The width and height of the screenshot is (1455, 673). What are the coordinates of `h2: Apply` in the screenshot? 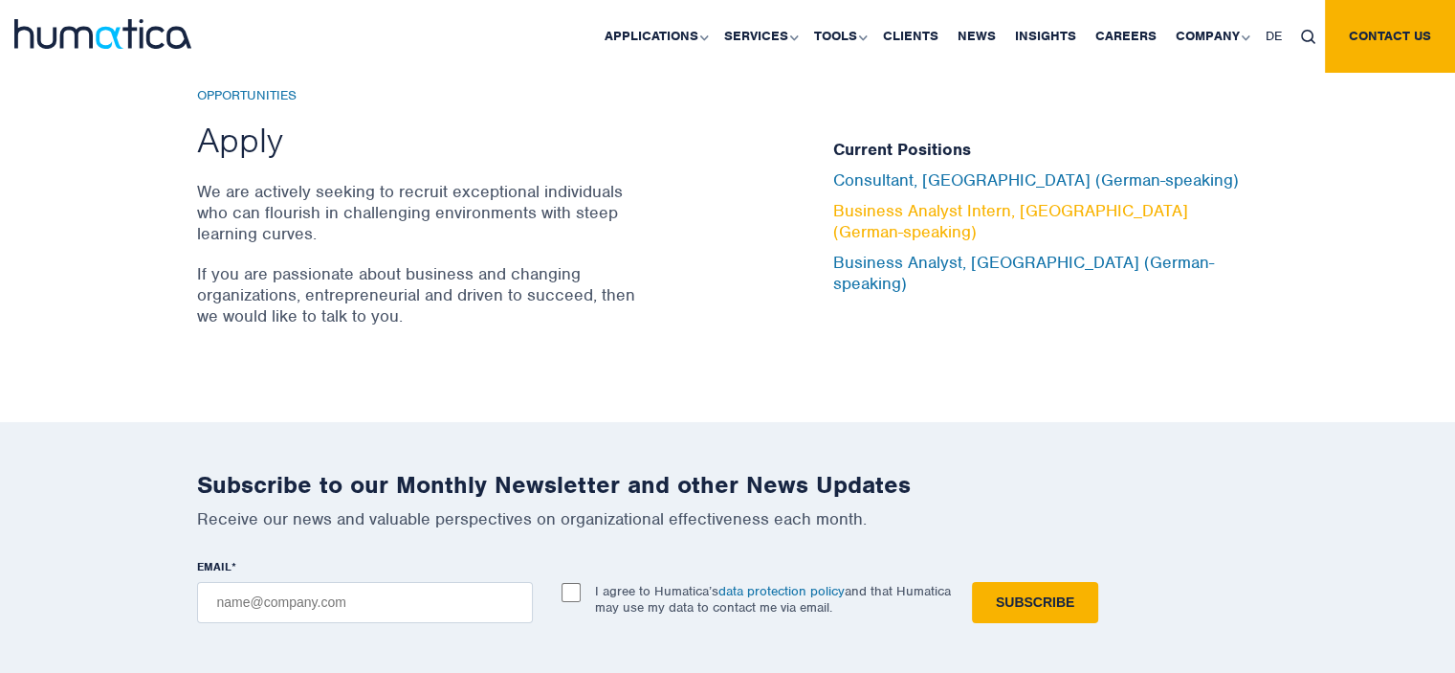 It's located at (419, 140).